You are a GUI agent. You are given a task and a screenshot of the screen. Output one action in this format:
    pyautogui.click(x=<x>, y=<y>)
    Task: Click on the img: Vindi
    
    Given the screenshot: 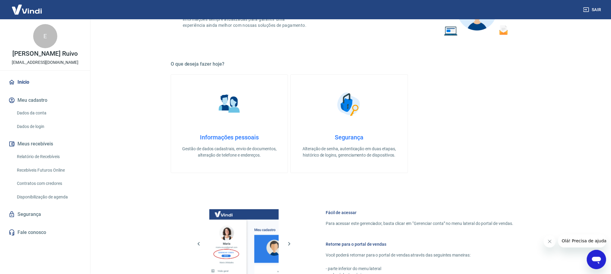 What is the action you would take?
    pyautogui.click(x=27, y=9)
    